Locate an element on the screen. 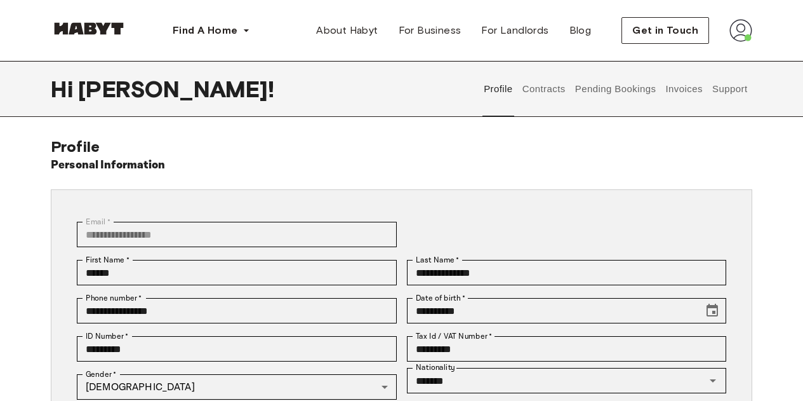  button: Invoices is located at coordinates (684, 89).